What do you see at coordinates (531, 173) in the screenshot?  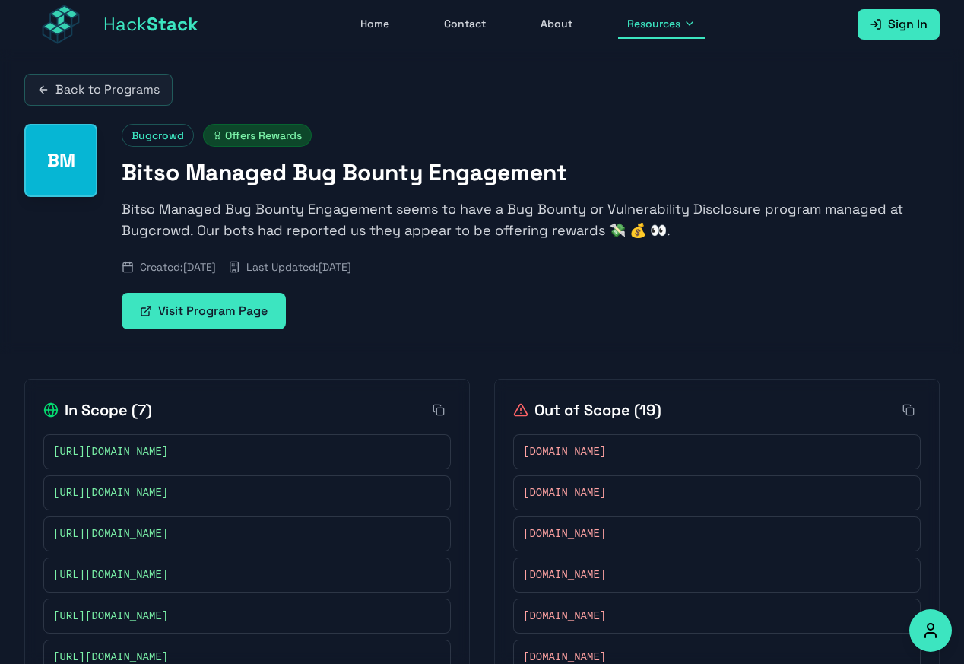 I see `h1: Bitso Managed Bug Bounty Engagement` at bounding box center [531, 173].